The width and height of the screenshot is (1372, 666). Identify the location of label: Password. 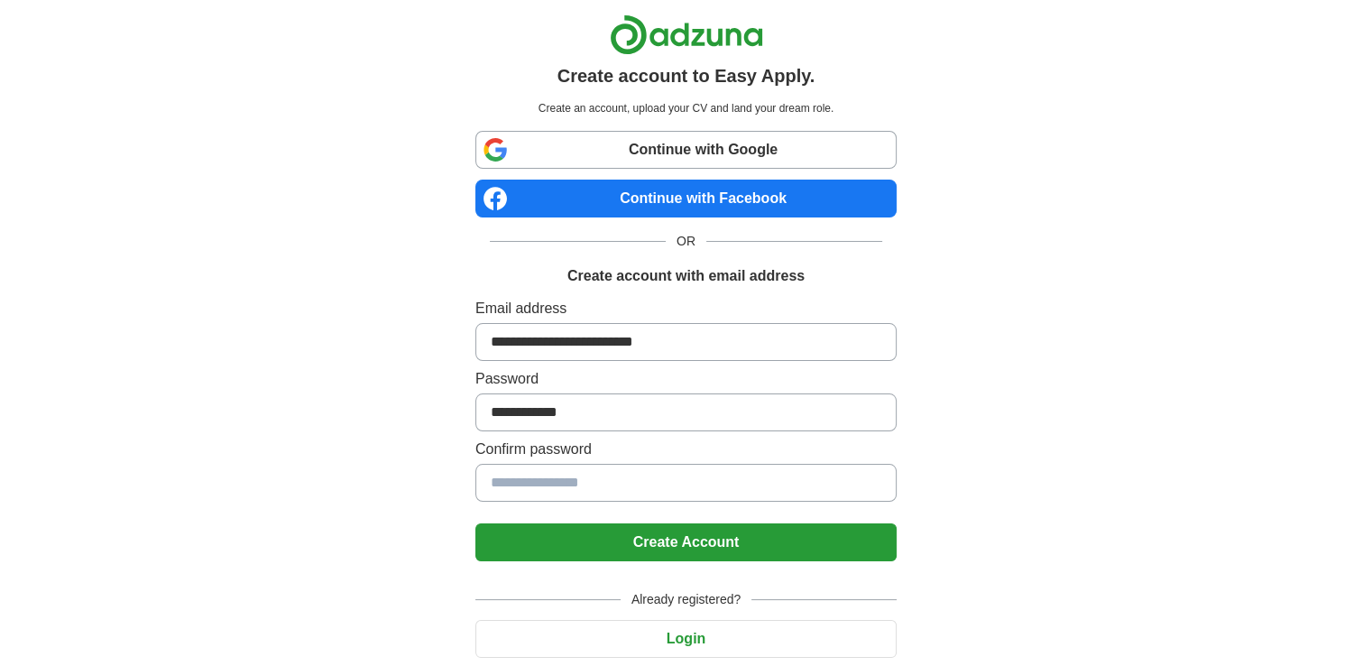
(685, 379).